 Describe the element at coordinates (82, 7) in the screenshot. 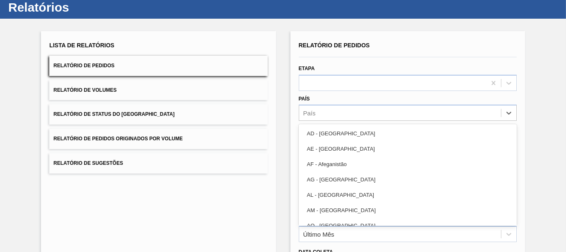

I see `h1: Relatórios` at that location.